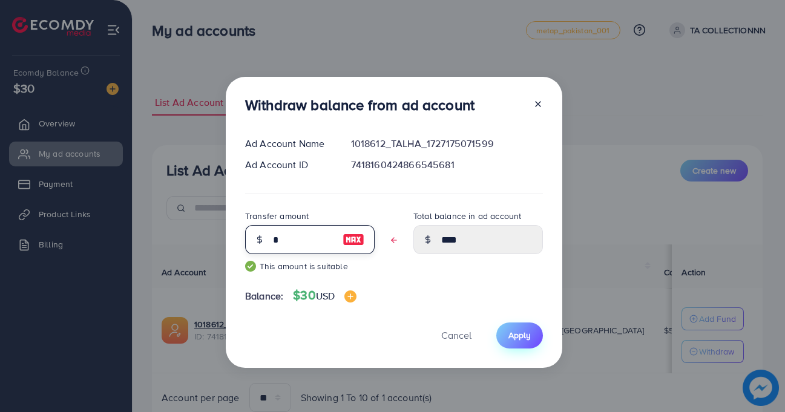 The image size is (785, 412). Describe the element at coordinates (264, 296) in the screenshot. I see `span: Balance:` at that location.